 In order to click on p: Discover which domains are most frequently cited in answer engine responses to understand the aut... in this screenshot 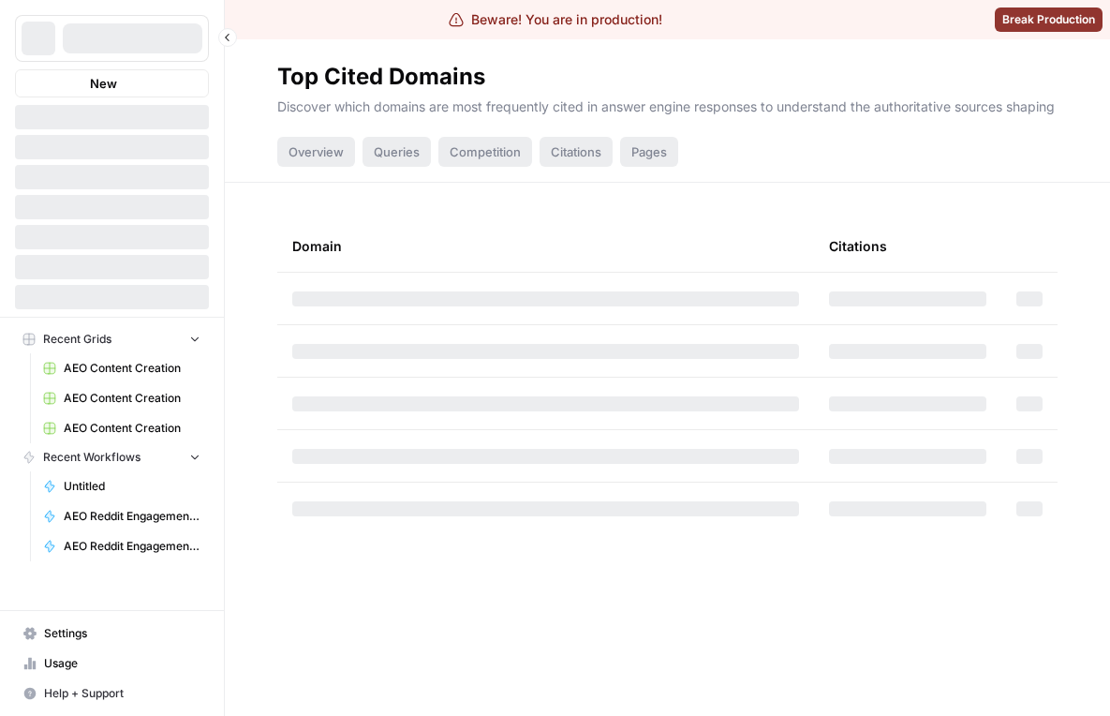, I will do `click(667, 104)`.